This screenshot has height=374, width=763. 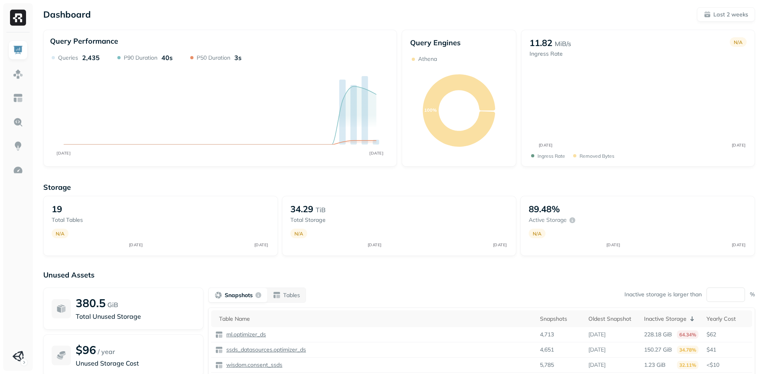 I want to click on img: Query Explorer, so click(x=18, y=122).